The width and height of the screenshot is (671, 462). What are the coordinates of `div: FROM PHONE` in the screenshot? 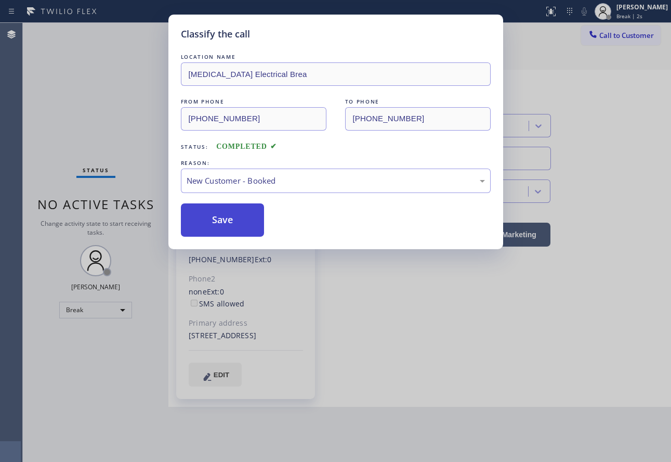 It's located at (254, 101).